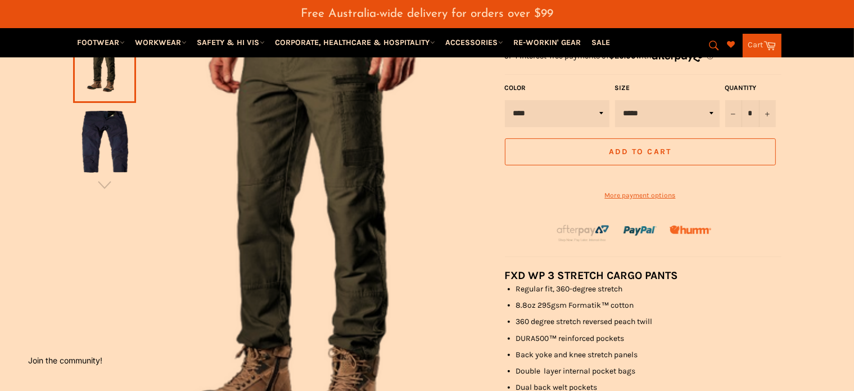 Image resolution: width=854 pixels, height=391 pixels. I want to click on a: Cart, so click(762, 46).